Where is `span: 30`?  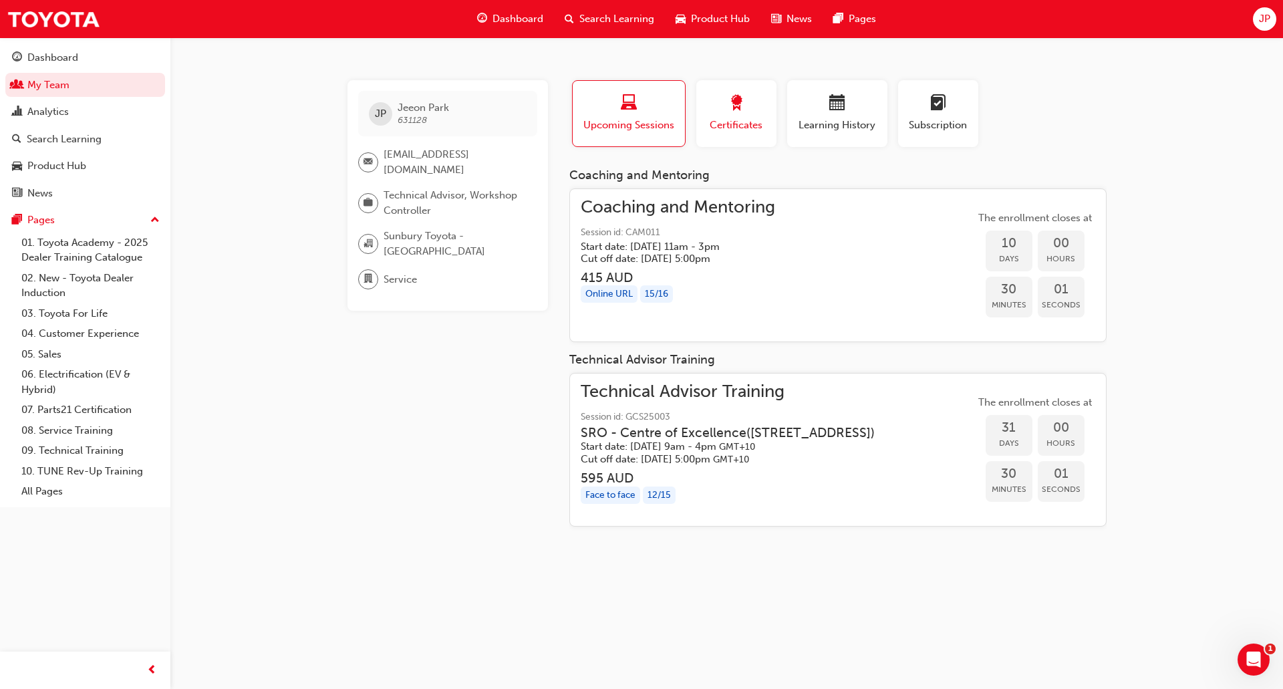 span: 30 is located at coordinates (1009, 289).